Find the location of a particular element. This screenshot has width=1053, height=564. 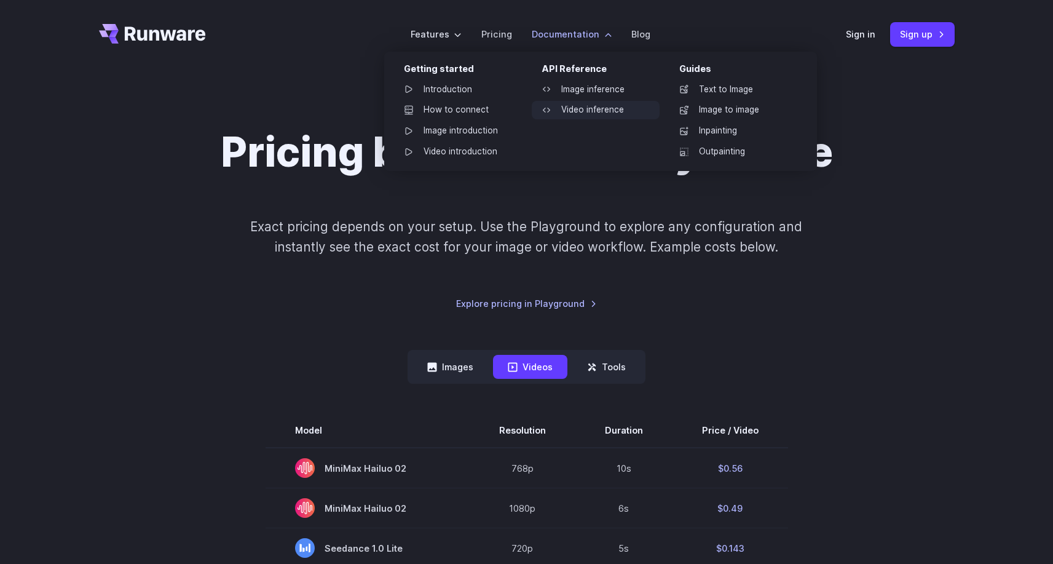

a: Inpainting is located at coordinates (734, 131).